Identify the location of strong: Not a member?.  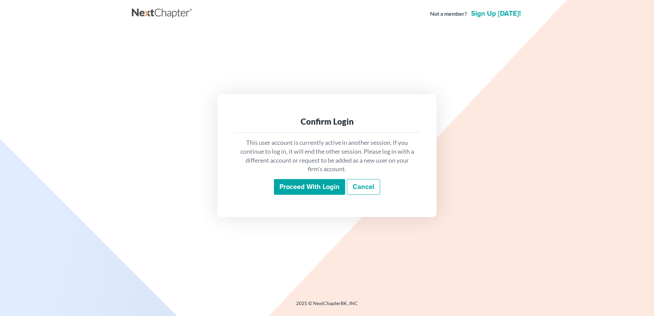
(448, 14).